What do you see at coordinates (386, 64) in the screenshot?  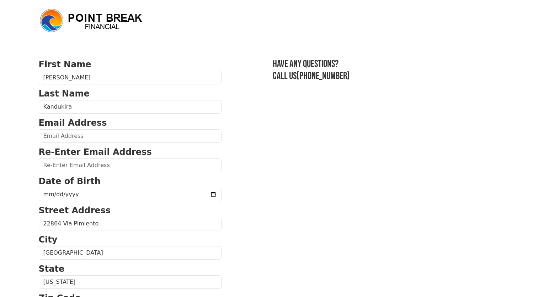 I see `h3: Have any questions?` at bounding box center [386, 64].